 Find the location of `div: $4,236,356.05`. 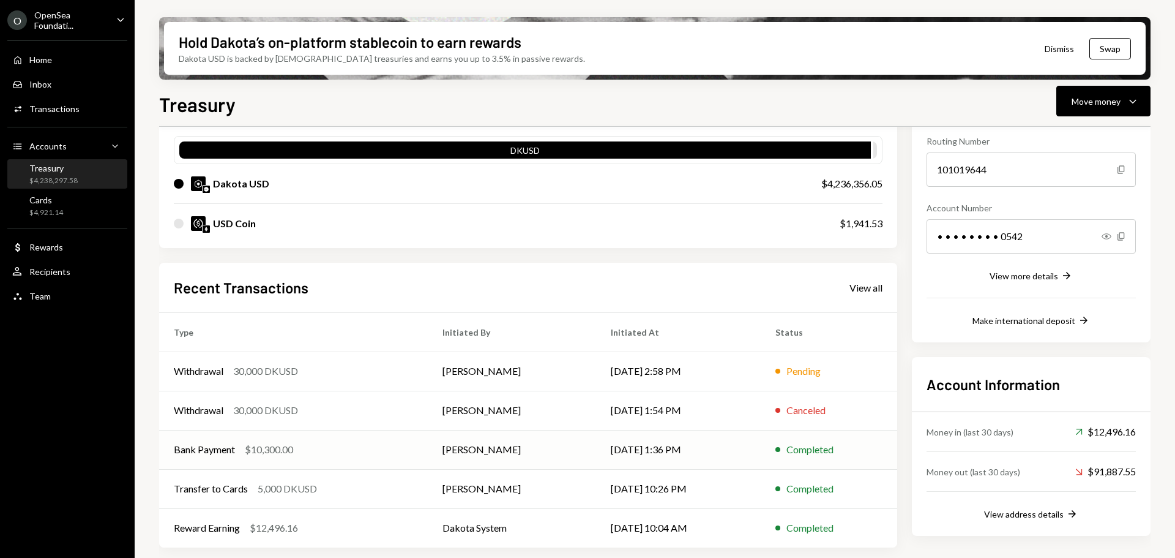

div: $4,236,356.05 is located at coordinates (852, 184).